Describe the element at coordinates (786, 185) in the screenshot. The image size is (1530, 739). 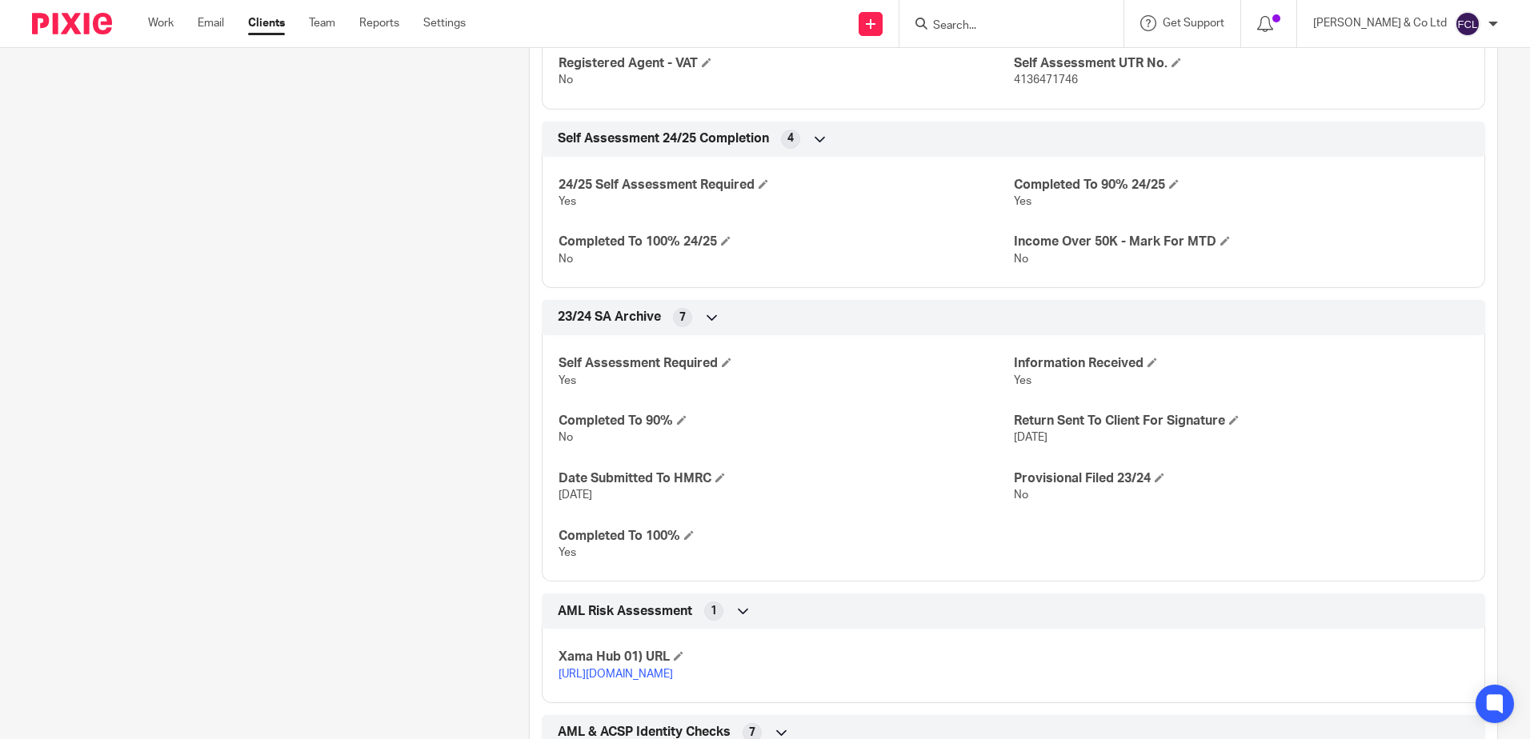
I see `h4: 24/25 Self Assessment Required` at that location.